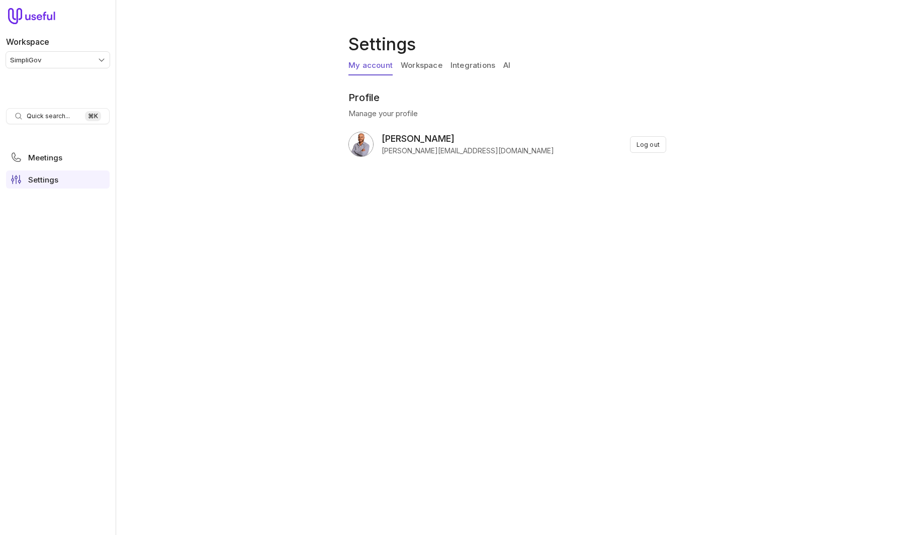  Describe the element at coordinates (28, 42) in the screenshot. I see `label: Workspace` at that location.